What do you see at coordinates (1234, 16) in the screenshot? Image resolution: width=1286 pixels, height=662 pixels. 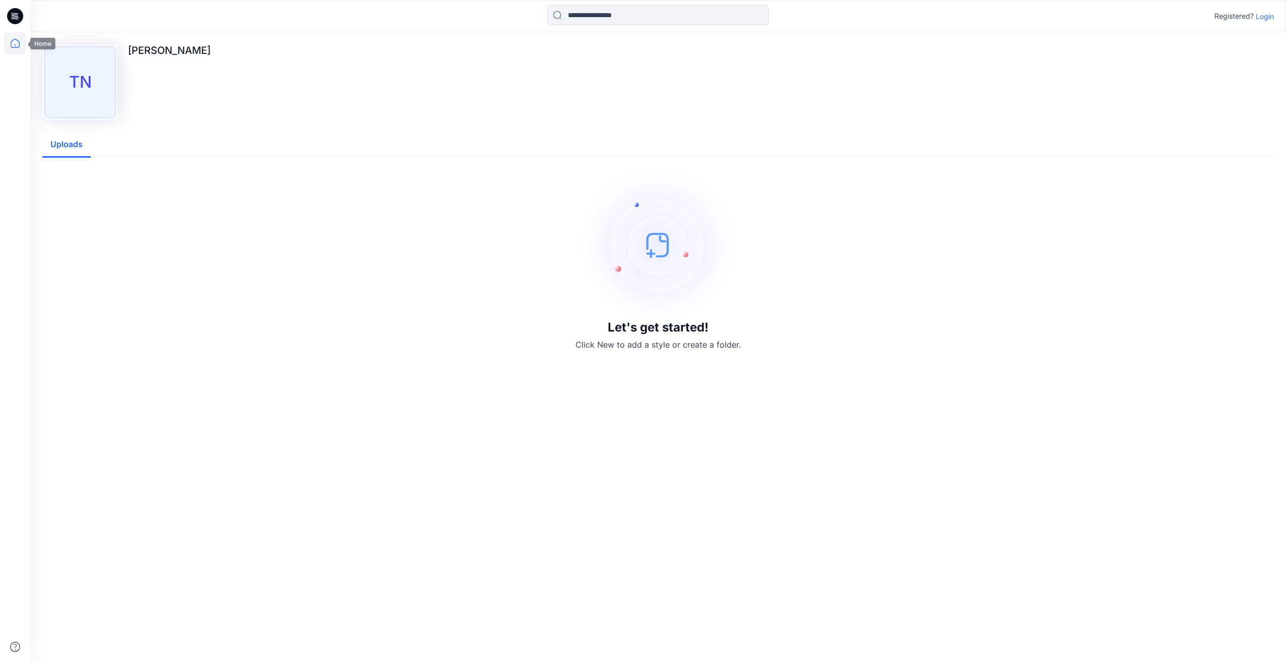 I see `p: Registered?` at bounding box center [1234, 16].